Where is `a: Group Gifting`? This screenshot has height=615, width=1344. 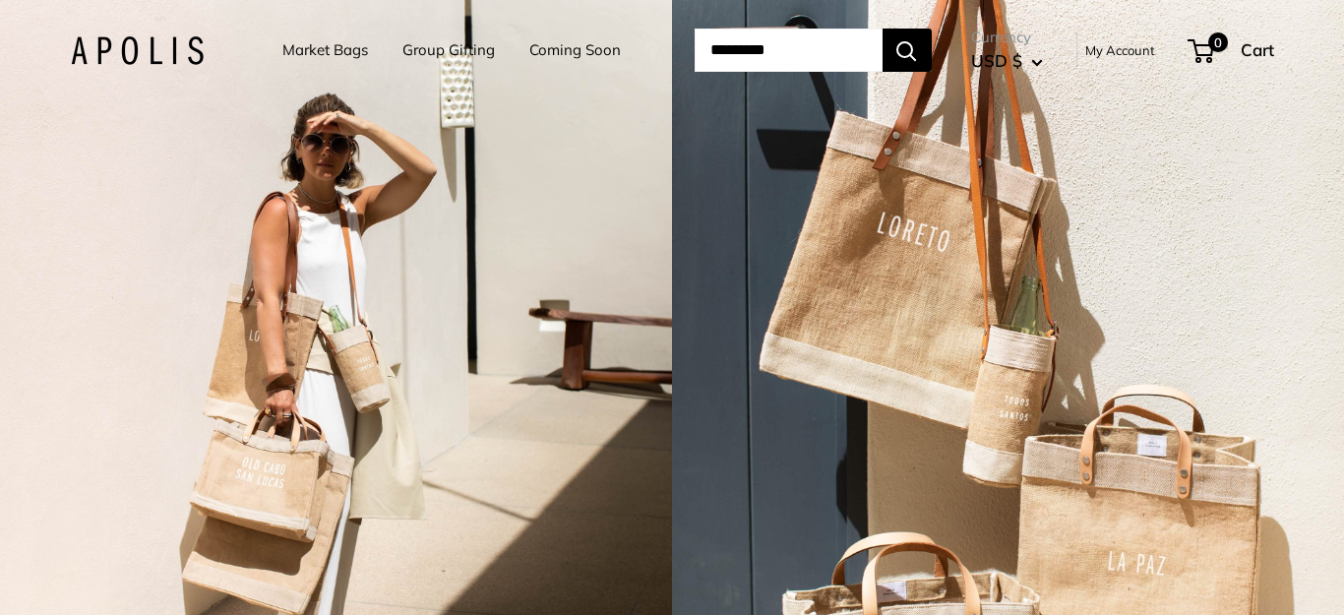 a: Group Gifting is located at coordinates (449, 50).